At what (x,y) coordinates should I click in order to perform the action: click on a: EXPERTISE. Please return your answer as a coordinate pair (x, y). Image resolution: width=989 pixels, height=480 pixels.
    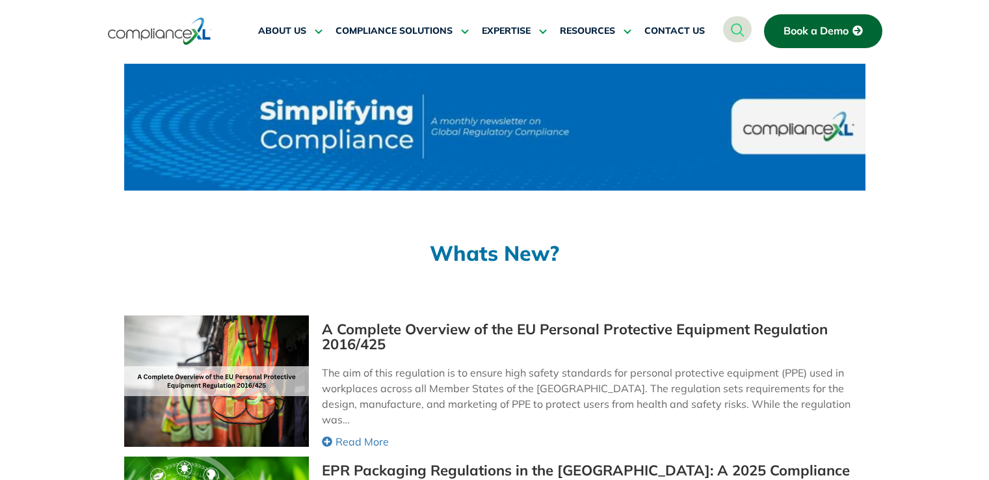
    Looking at the image, I should click on (514, 31).